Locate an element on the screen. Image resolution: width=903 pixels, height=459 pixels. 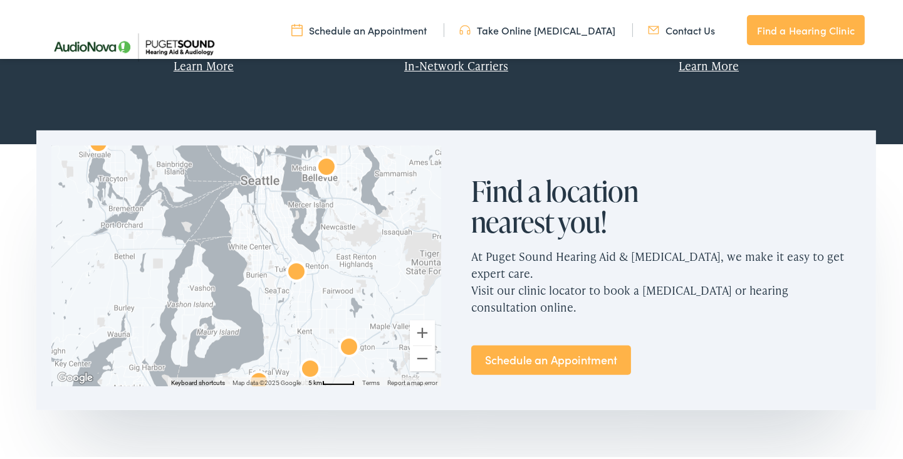
a: Terms (opens in new tab) is located at coordinates (371, 380).